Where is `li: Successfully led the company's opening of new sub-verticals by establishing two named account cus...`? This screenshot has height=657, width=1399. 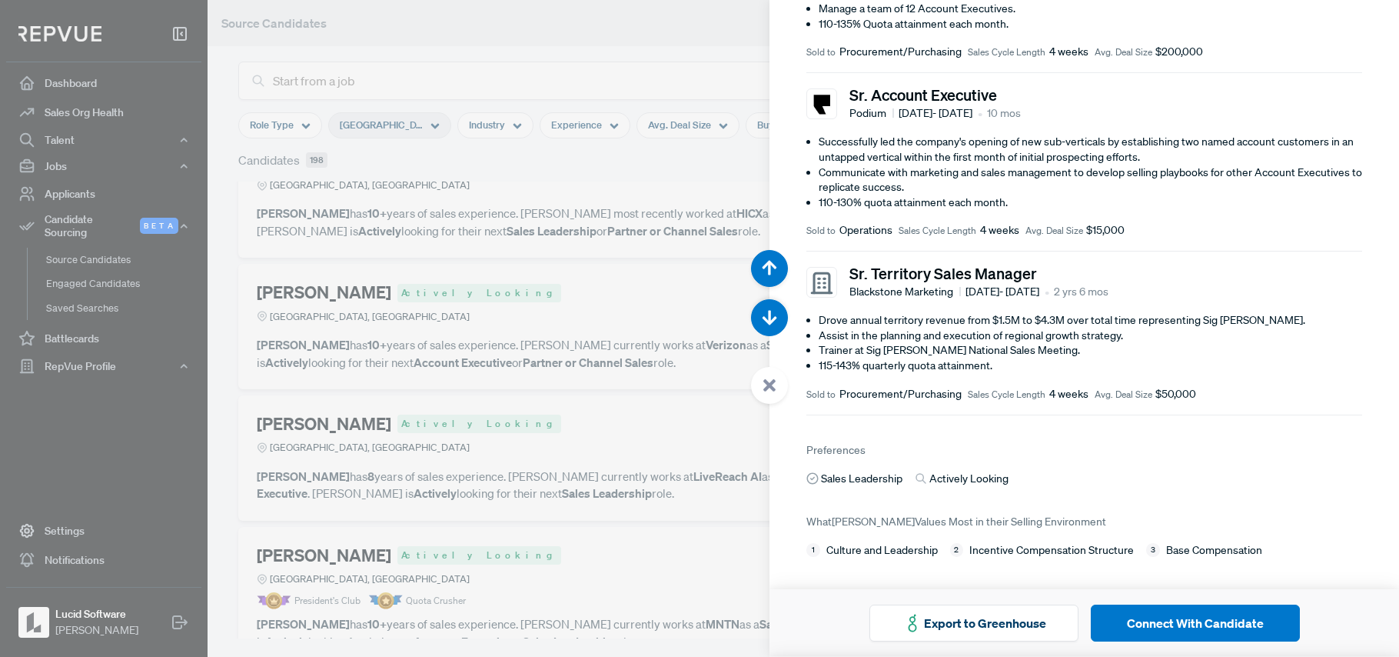 li: Successfully led the company's opening of new sub-verticals by establishing two named account cus... is located at coordinates (1090, 149).